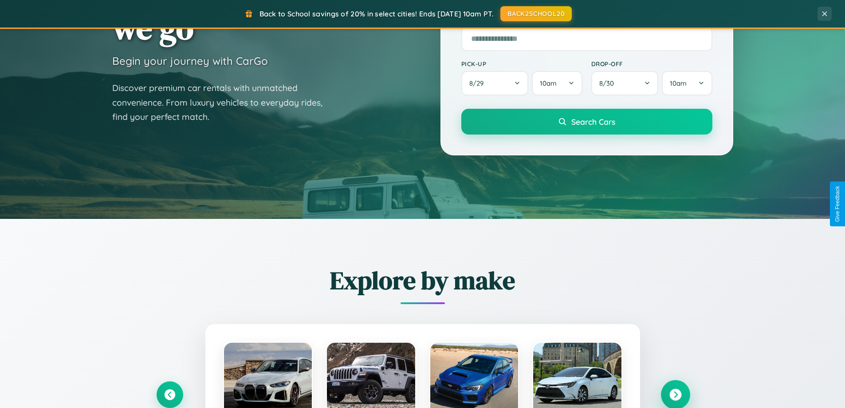 Image resolution: width=845 pixels, height=408 pixels. What do you see at coordinates (837, 204) in the screenshot?
I see `div: Give Feedback` at bounding box center [837, 204].